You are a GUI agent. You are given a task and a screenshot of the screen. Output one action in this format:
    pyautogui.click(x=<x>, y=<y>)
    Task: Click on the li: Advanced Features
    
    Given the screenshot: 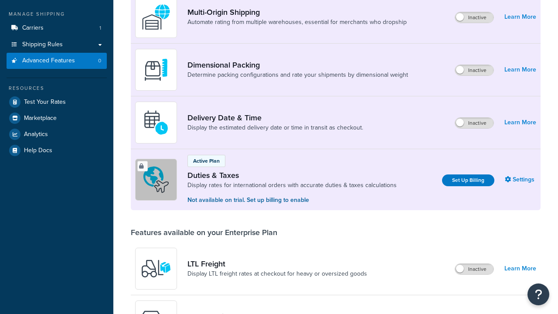 What is the action you would take?
    pyautogui.click(x=57, y=61)
    